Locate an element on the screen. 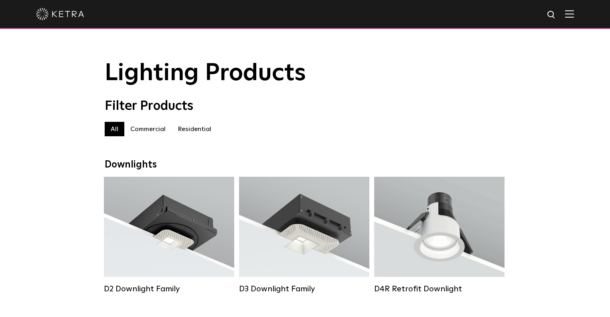  div: Downlights is located at coordinates (305, 165).